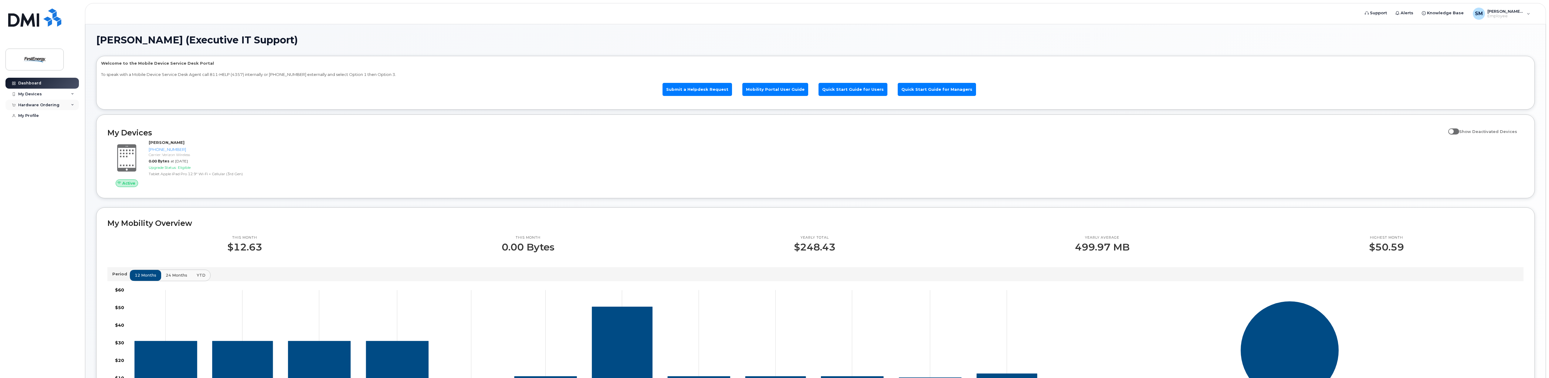 This screenshot has height=378, width=1549. Describe the element at coordinates (853, 89) in the screenshot. I see `a: Quick Start Guide for Users` at that location.